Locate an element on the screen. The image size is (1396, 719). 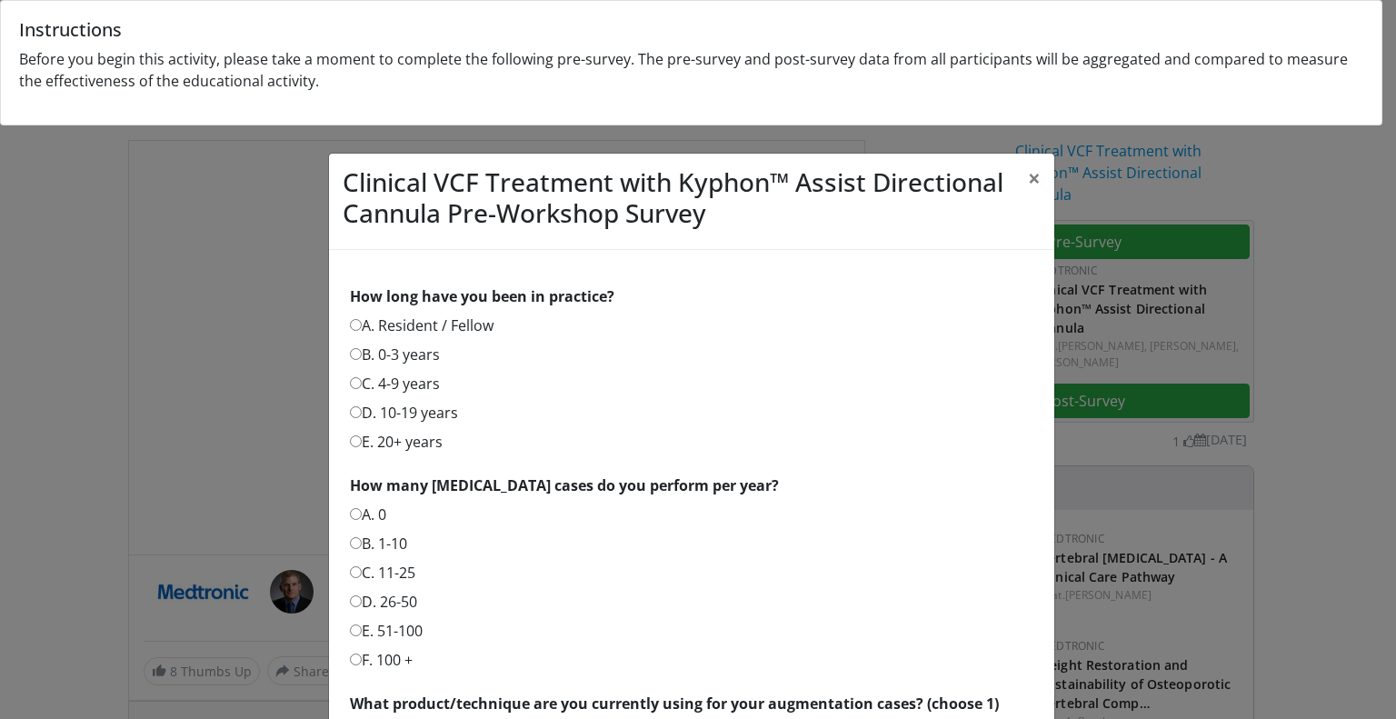
input: E. 51-100 is located at coordinates (355, 630).